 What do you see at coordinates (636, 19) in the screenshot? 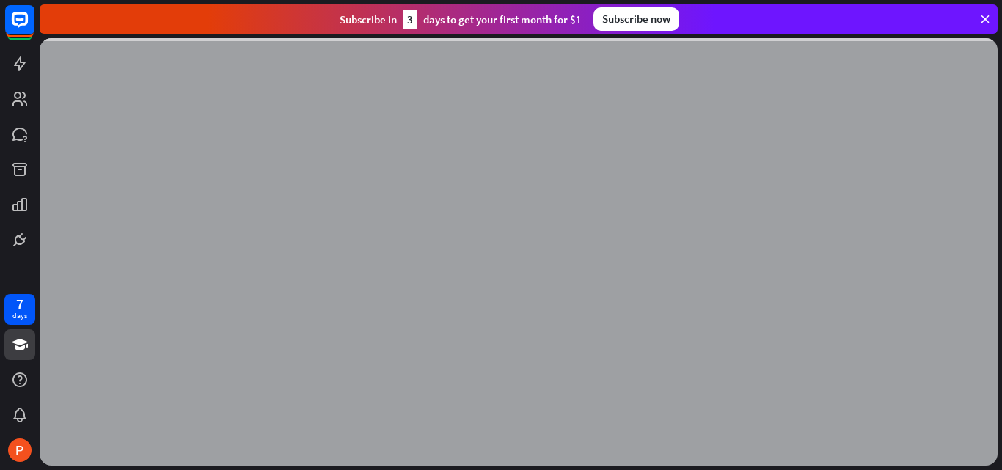
I see `div: Subscribe now` at bounding box center [636, 19].